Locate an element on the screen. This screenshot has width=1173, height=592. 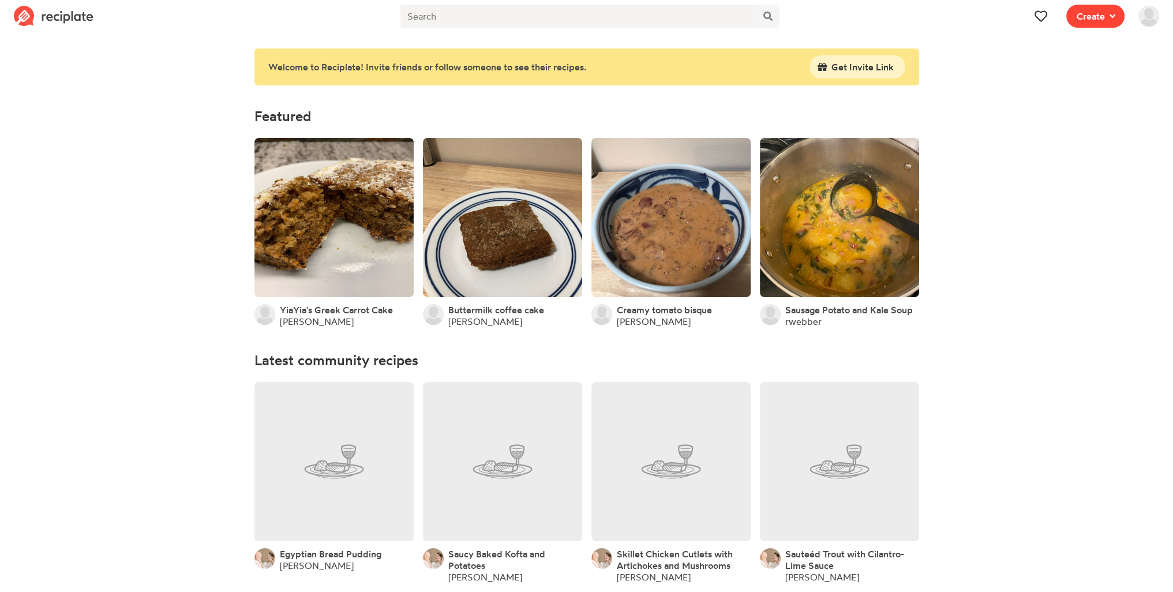
a: Buttermilk coffee cake is located at coordinates (496, 310).